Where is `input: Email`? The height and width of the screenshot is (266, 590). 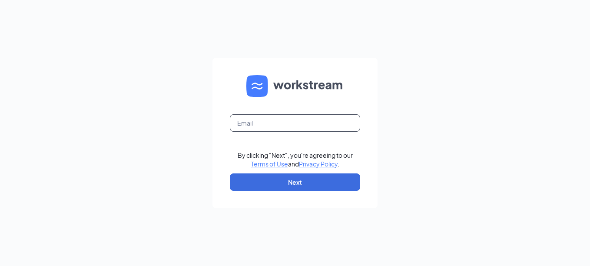 input: Email is located at coordinates (295, 123).